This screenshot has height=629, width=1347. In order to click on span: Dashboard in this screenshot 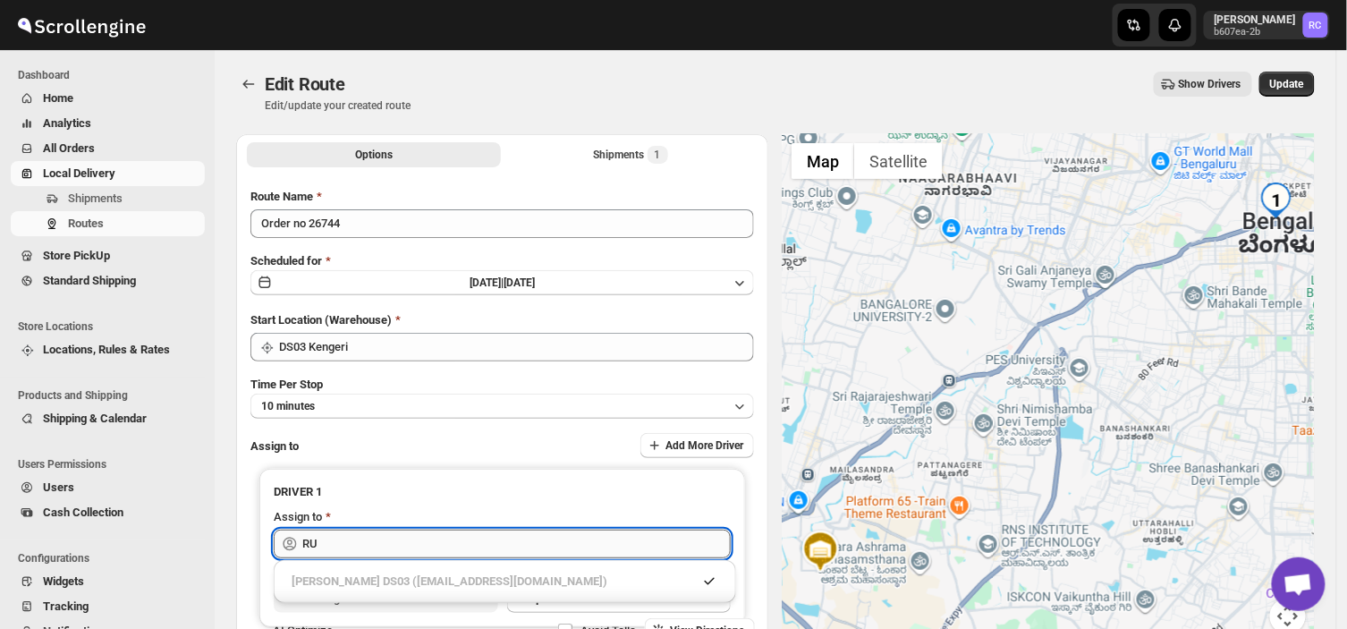, I will do `click(112, 75)`.